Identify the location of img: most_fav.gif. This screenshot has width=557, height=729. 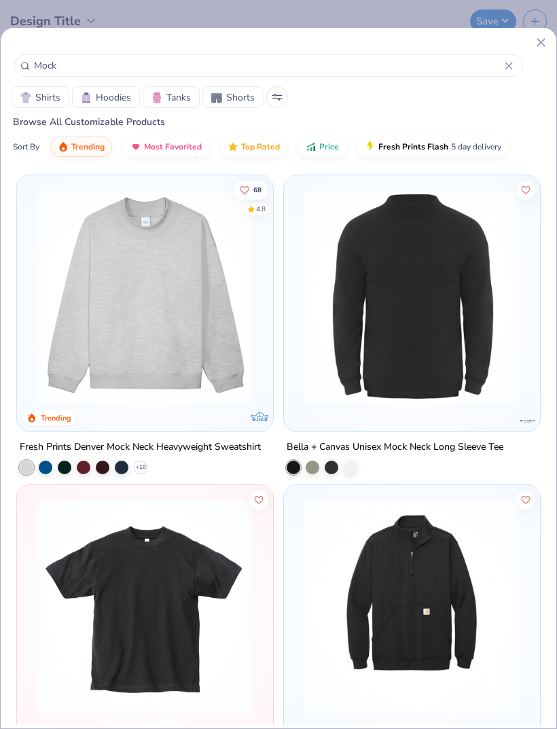
(136, 147).